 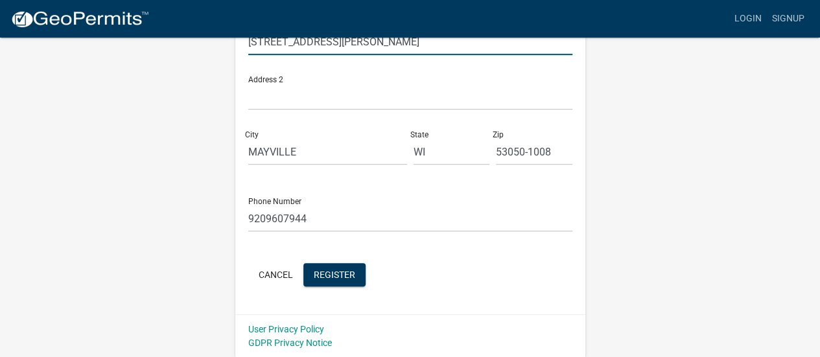 I want to click on button: Register, so click(x=334, y=275).